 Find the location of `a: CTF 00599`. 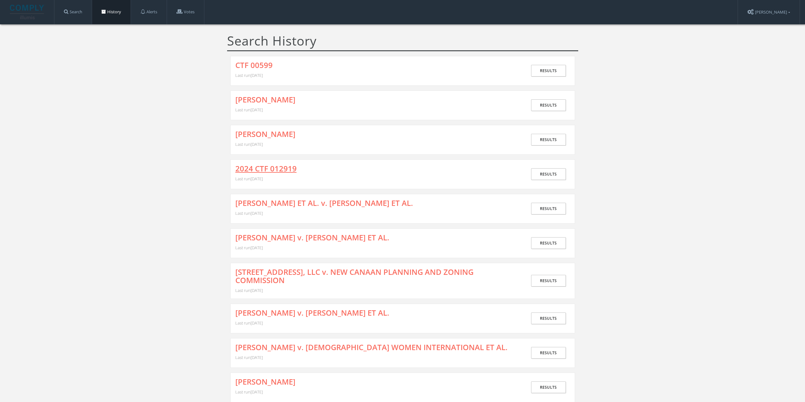

a: CTF 00599 is located at coordinates (254, 65).